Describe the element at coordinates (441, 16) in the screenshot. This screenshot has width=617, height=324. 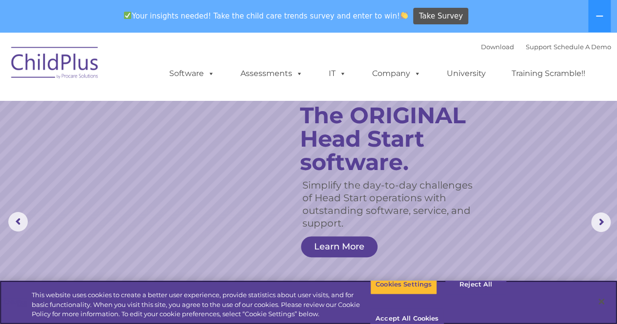
I see `span: Take Survey` at that location.